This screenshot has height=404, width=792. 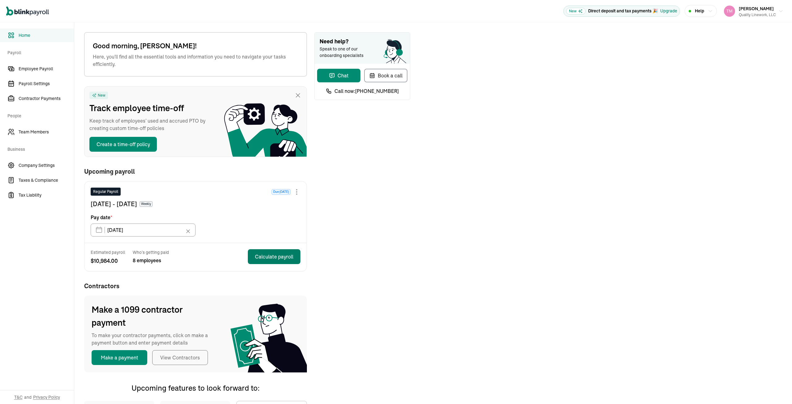 I want to click on nav: Global, so click(x=28, y=11).